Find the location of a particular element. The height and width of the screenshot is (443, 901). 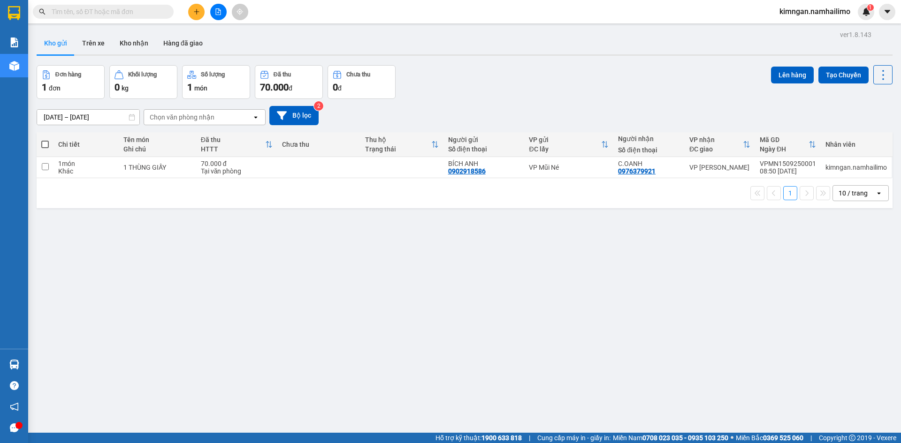

div: 1 món is located at coordinates (86, 164).